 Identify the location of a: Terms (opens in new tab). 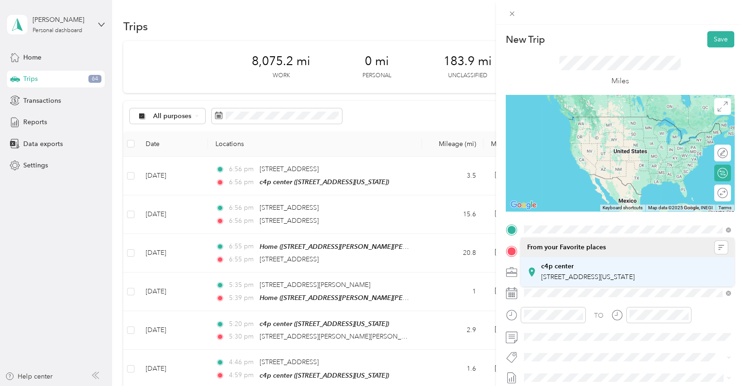
(725, 208).